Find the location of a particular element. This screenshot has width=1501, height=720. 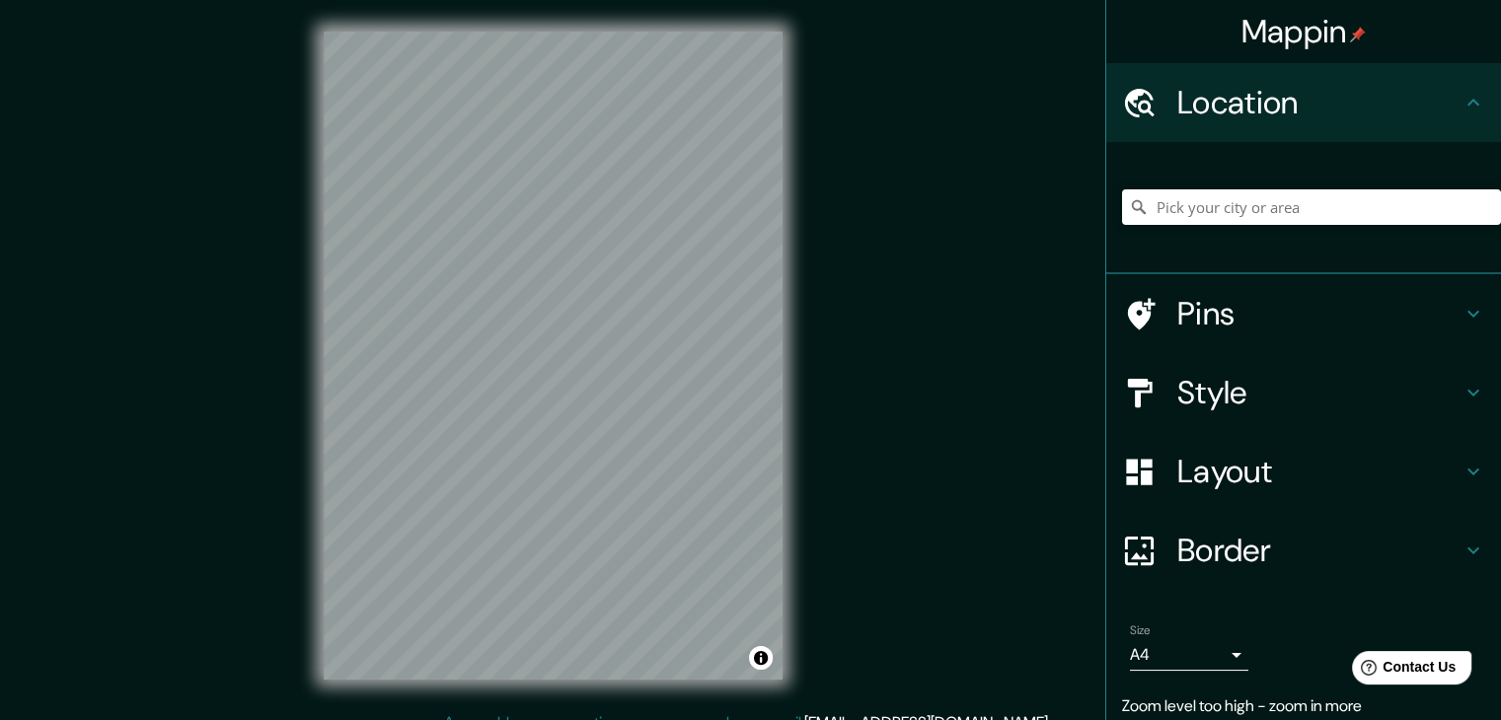

canvas: Map is located at coordinates (553, 355).